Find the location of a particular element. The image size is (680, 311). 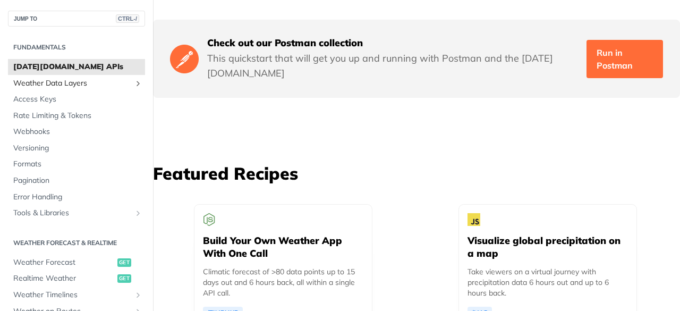

span: Weather Data Layers is located at coordinates (72, 83).